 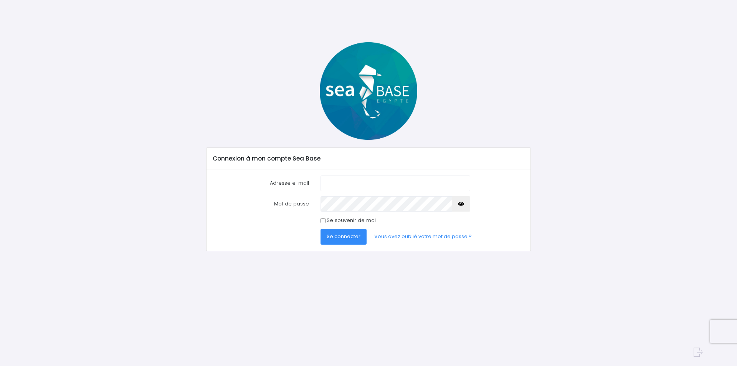 What do you see at coordinates (343, 236) in the screenshot?
I see `span: Se connecter` at bounding box center [343, 236].